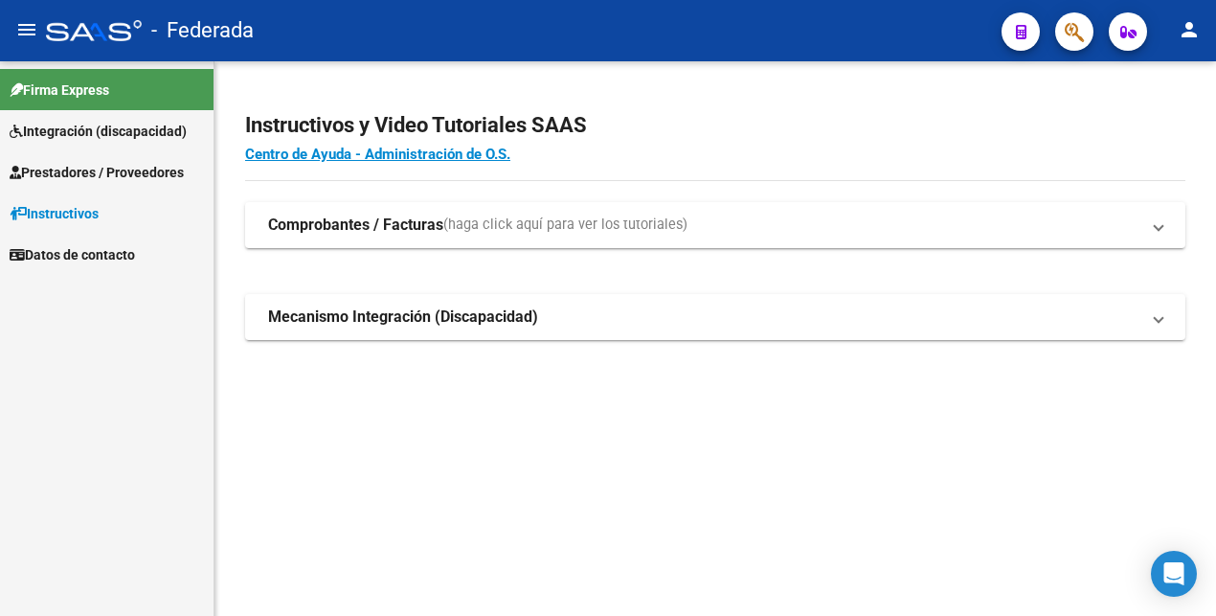 This screenshot has width=1216, height=616. Describe the element at coordinates (54, 214) in the screenshot. I see `span: Instructivos` at that location.